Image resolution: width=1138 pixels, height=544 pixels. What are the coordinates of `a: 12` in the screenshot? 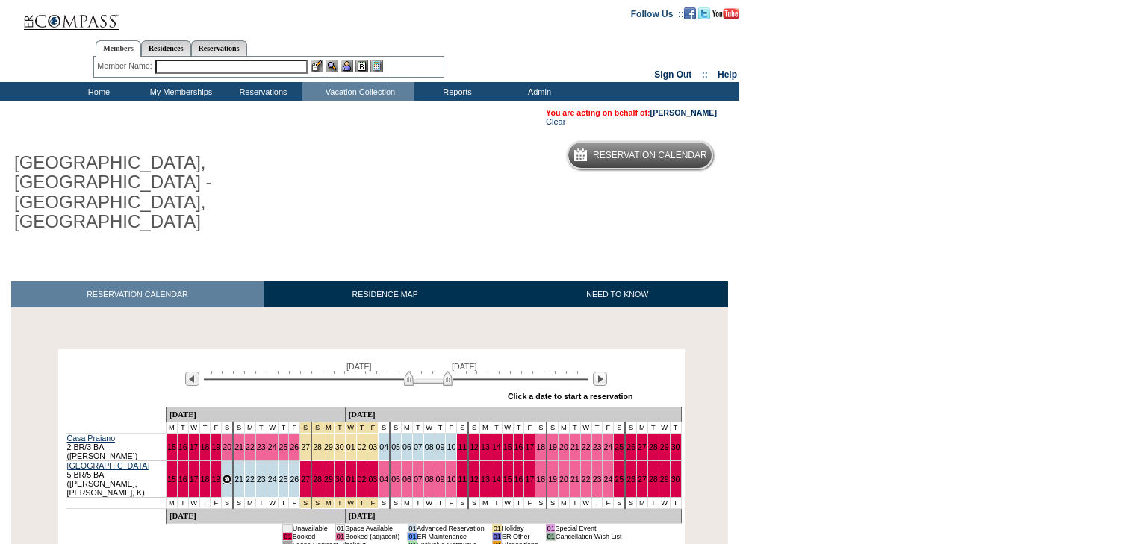 It's located at (474, 447).